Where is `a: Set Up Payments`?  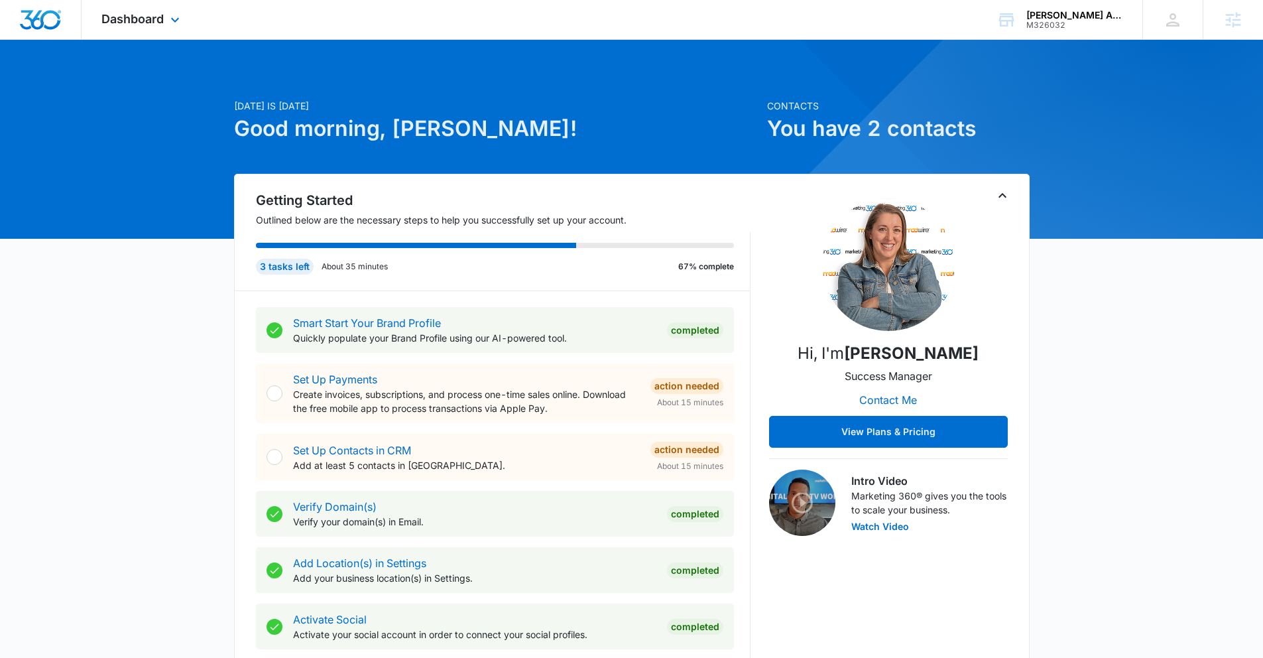
a: Set Up Payments is located at coordinates (335, 379).